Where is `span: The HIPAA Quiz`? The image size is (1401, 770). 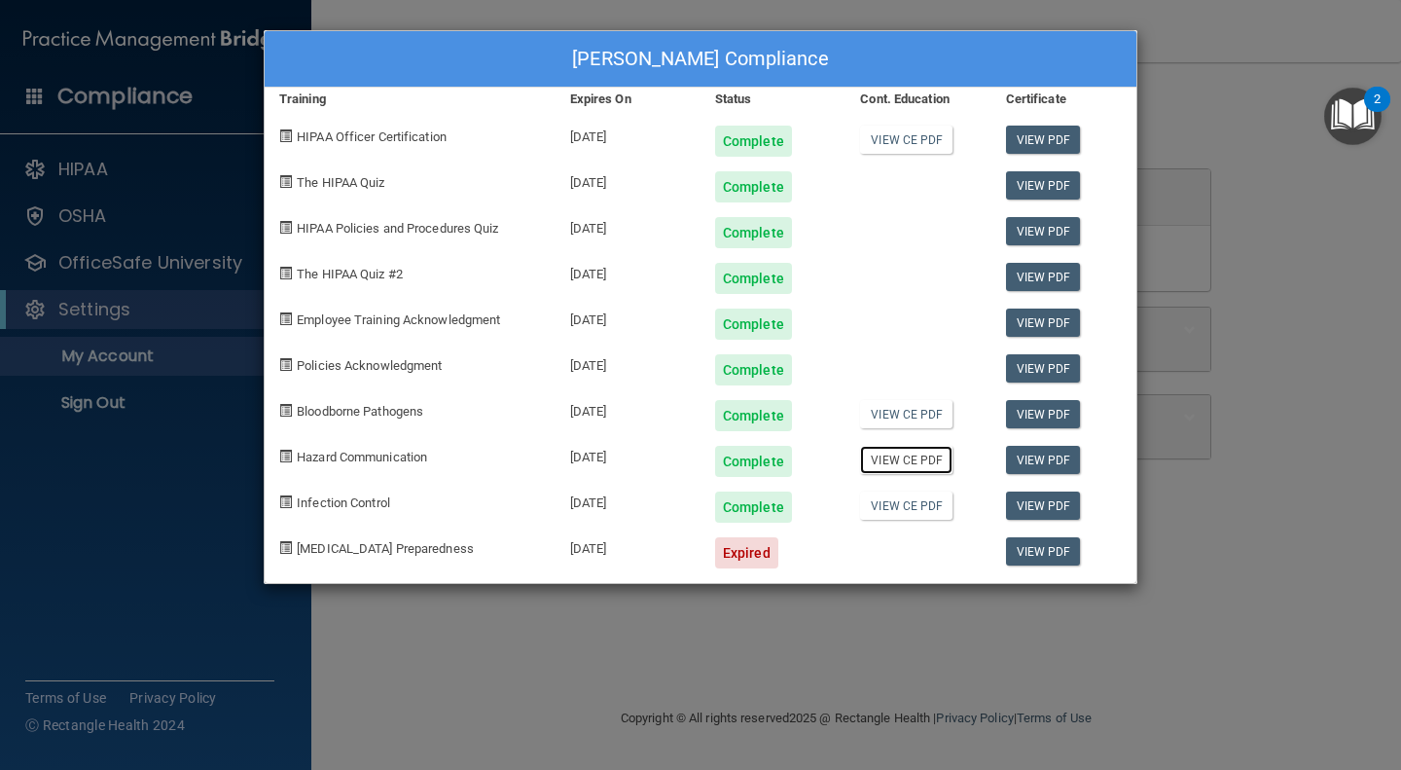 span: The HIPAA Quiz is located at coordinates (341, 182).